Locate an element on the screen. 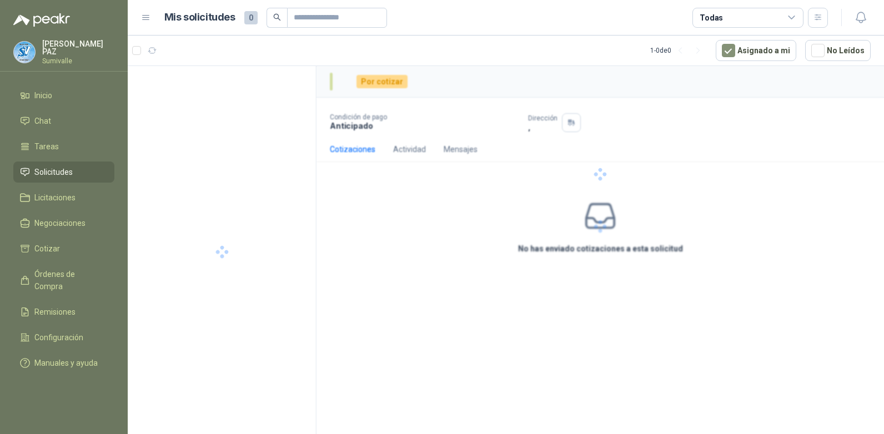 This screenshot has height=434, width=884. a: Inicio is located at coordinates (64, 95).